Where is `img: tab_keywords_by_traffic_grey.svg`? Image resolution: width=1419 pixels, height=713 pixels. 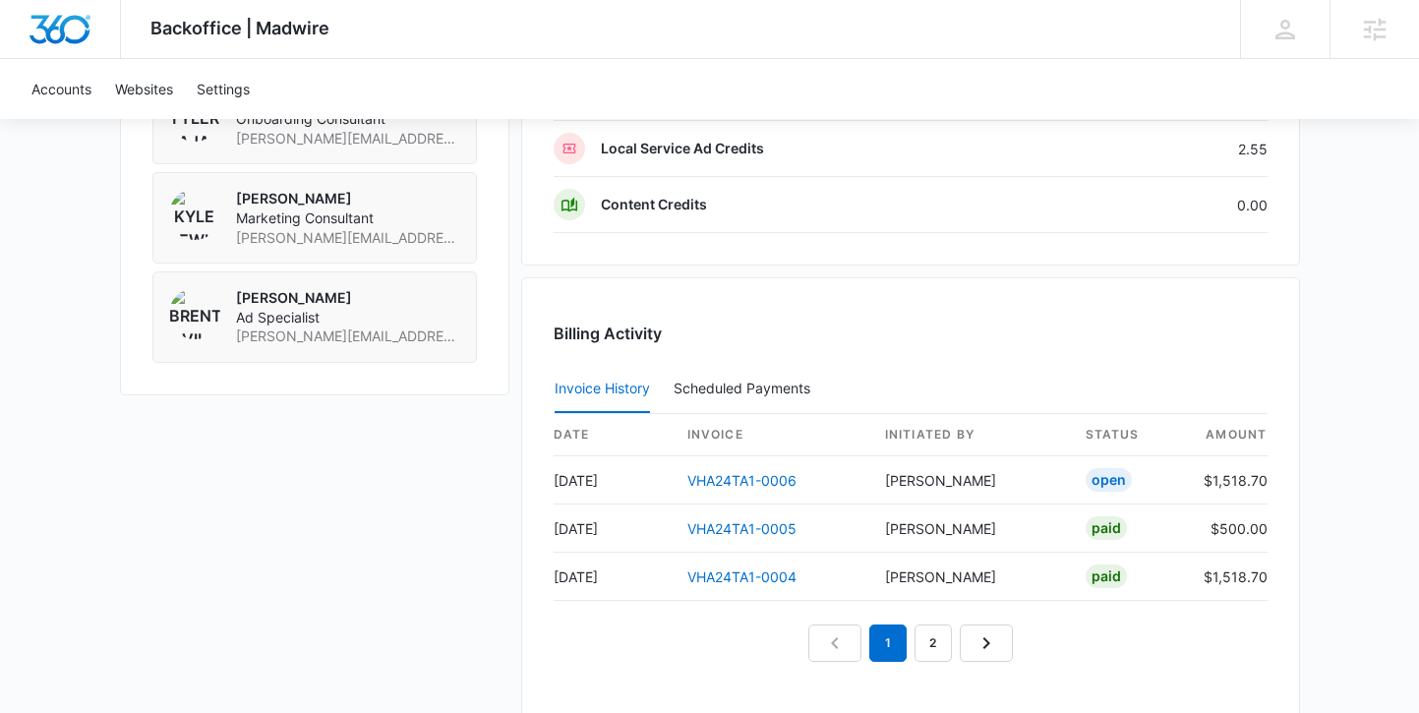
img: tab_keywords_by_traffic_grey.svg is located at coordinates (203, 122).